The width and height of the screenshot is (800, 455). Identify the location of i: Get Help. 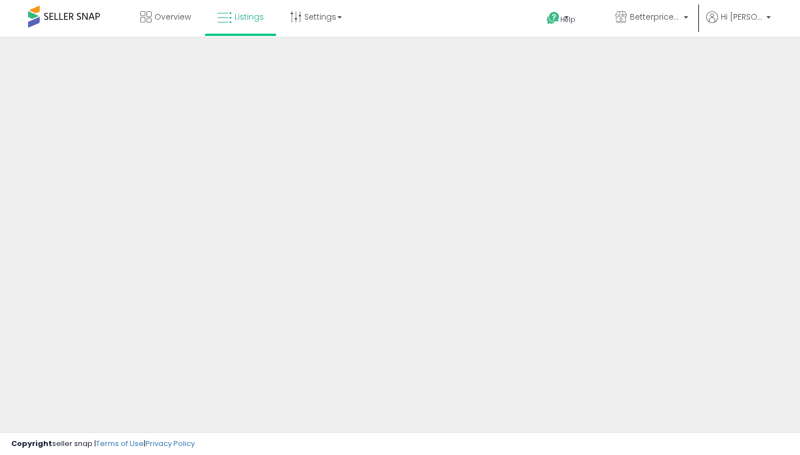
(553, 18).